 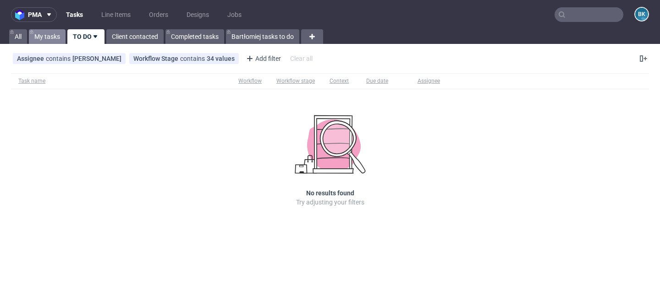 I want to click on span: Assignee, so click(x=31, y=59).